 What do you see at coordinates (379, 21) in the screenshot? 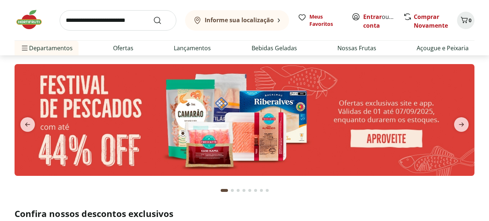
I see `span: ou` at bounding box center [379, 21].